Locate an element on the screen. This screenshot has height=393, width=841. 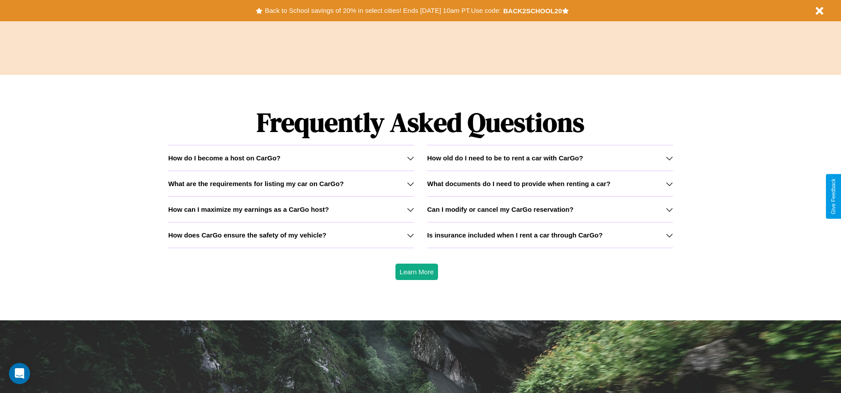
h3: What documents do I need to provide when renting a car? is located at coordinates (519, 184).